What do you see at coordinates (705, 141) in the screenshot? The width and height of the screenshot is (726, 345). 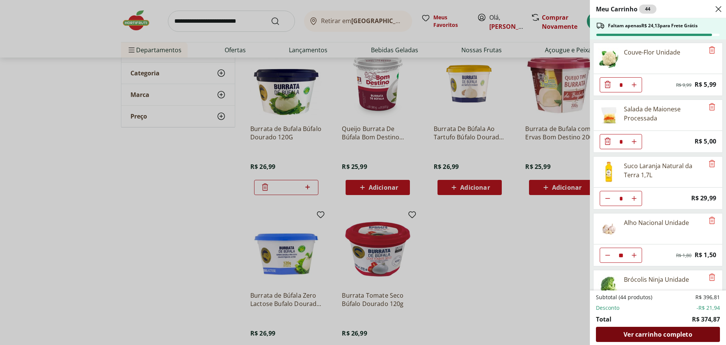 I see `span: R$ 5,00` at bounding box center [705, 141].